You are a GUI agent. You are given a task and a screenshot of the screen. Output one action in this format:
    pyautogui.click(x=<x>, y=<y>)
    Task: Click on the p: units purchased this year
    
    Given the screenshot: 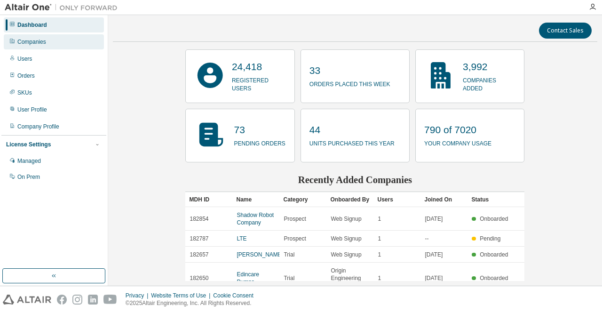 What is the action you would take?
    pyautogui.click(x=352, y=142)
    